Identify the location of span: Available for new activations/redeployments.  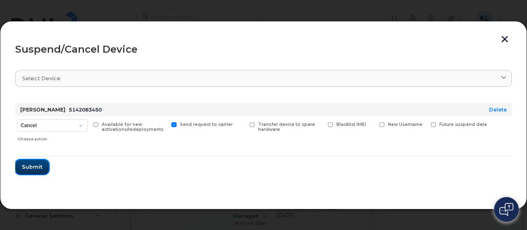
(132, 127).